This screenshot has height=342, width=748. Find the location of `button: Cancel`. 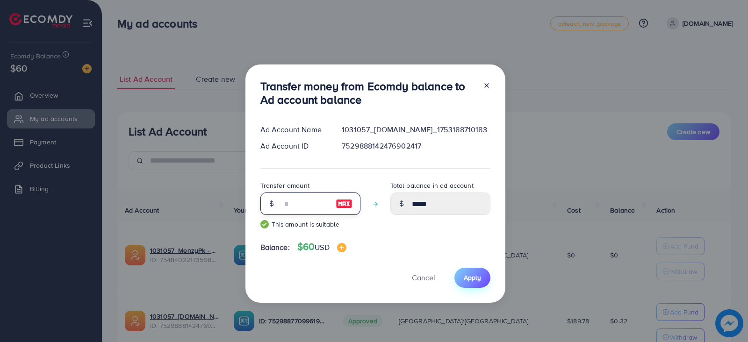

button: Cancel is located at coordinates (424, 278).